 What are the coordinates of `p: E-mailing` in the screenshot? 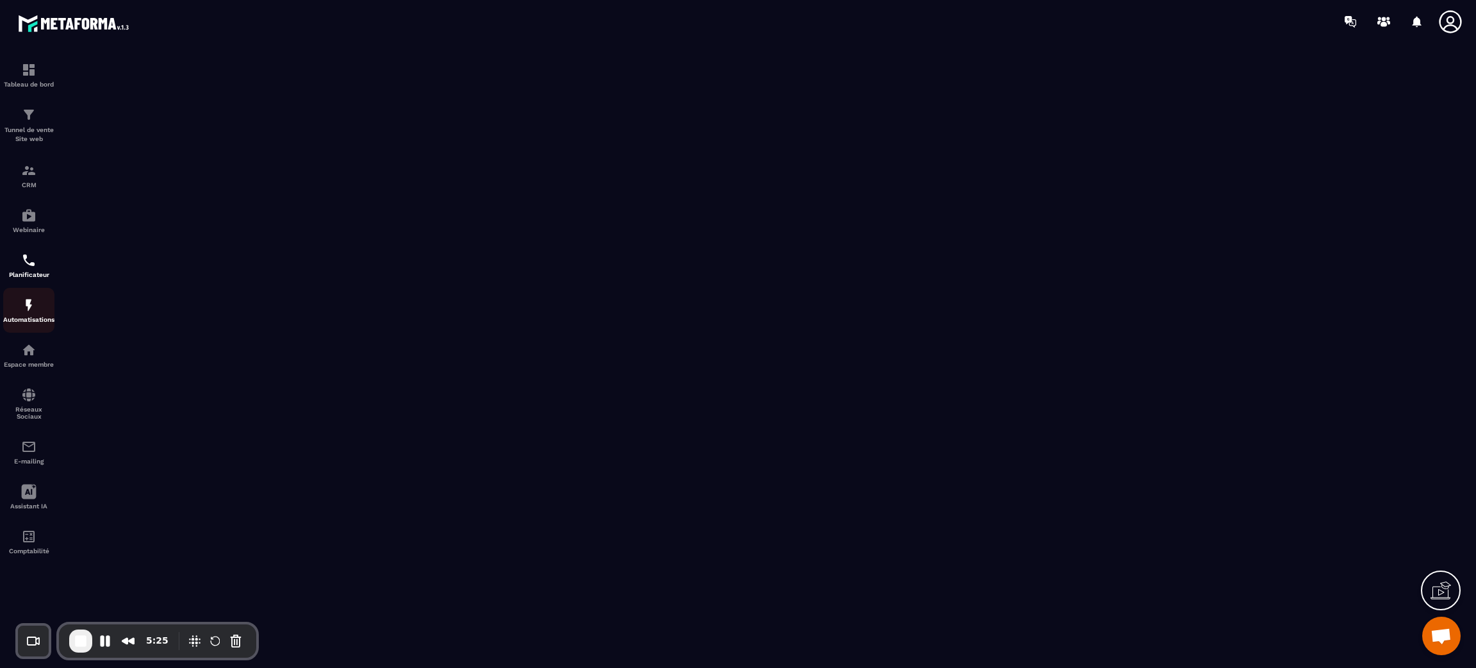 It's located at (29, 461).